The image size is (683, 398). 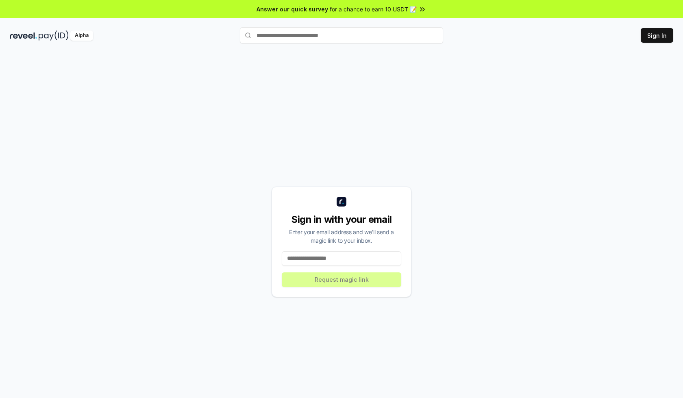 What do you see at coordinates (342, 220) in the screenshot?
I see `div: Sign in with your email` at bounding box center [342, 220].